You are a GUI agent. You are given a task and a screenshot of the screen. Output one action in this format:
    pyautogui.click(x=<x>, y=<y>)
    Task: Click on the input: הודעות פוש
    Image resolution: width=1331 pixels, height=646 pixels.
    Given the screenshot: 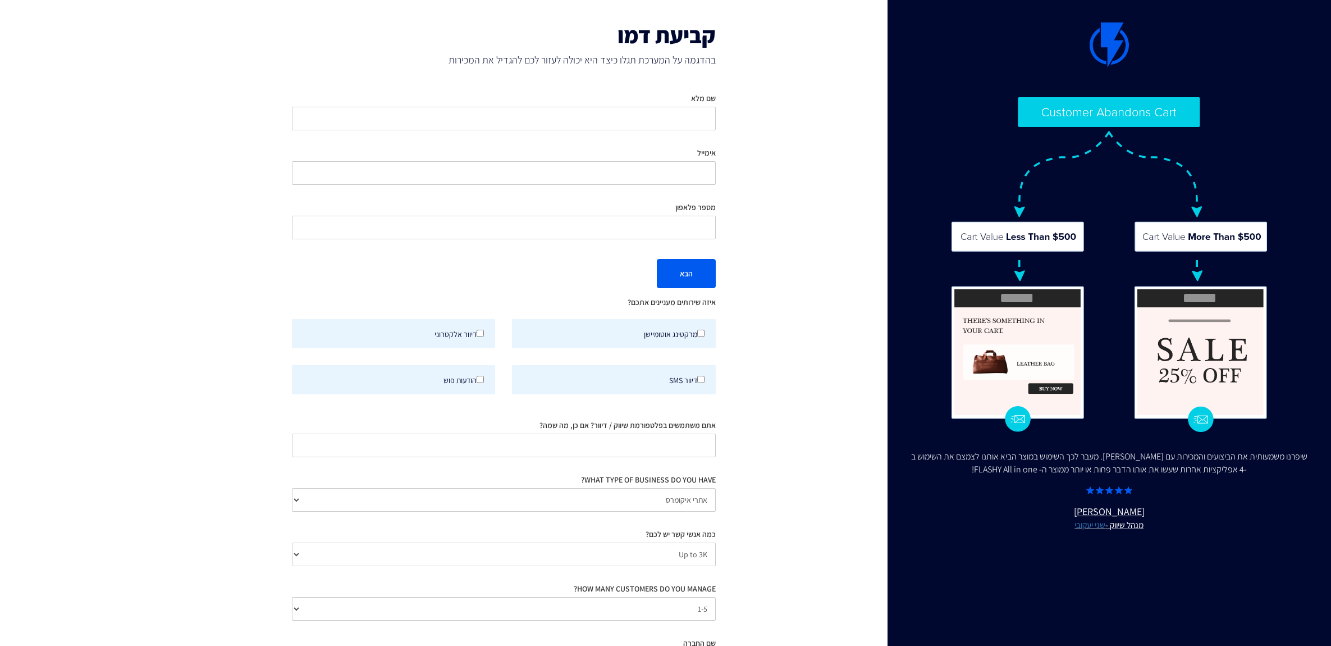 What is the action you would take?
    pyautogui.click(x=480, y=379)
    